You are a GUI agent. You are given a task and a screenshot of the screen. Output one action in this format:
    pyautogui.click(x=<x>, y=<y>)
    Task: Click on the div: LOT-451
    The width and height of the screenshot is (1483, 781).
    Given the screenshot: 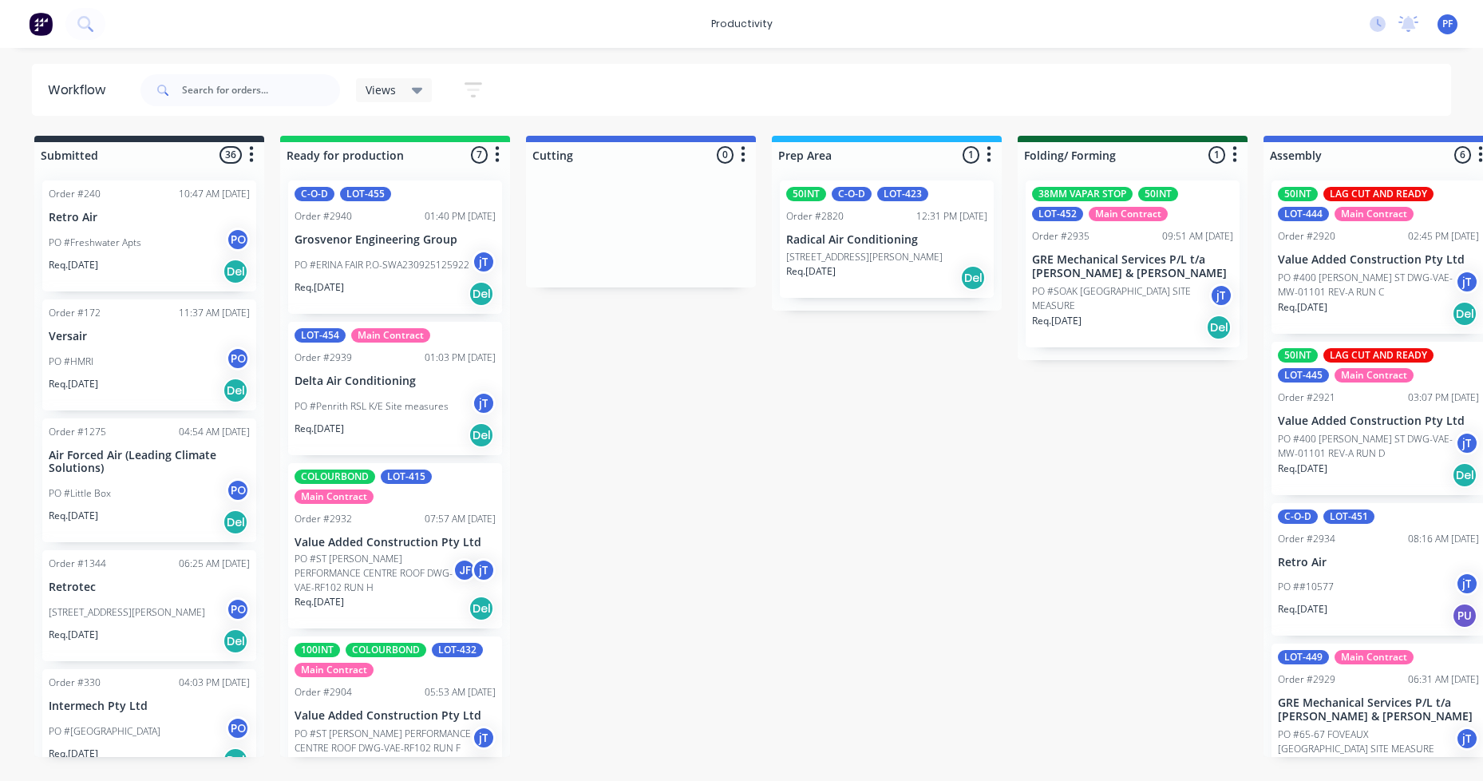 What is the action you would take?
    pyautogui.click(x=1349, y=516)
    